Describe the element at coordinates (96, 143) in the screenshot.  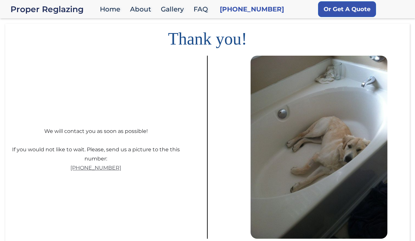
I see `div: We will contact you as soon as possible! If you would not like to wait. Please, send us a picture...` at that location.